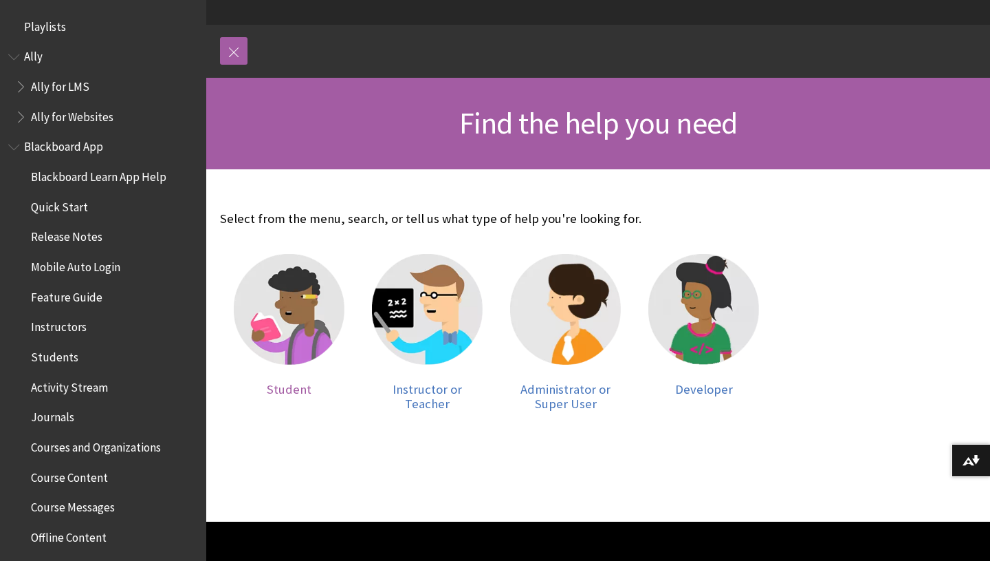  Describe the element at coordinates (76, 264) in the screenshot. I see `span: Mobile Auto Login` at that location.